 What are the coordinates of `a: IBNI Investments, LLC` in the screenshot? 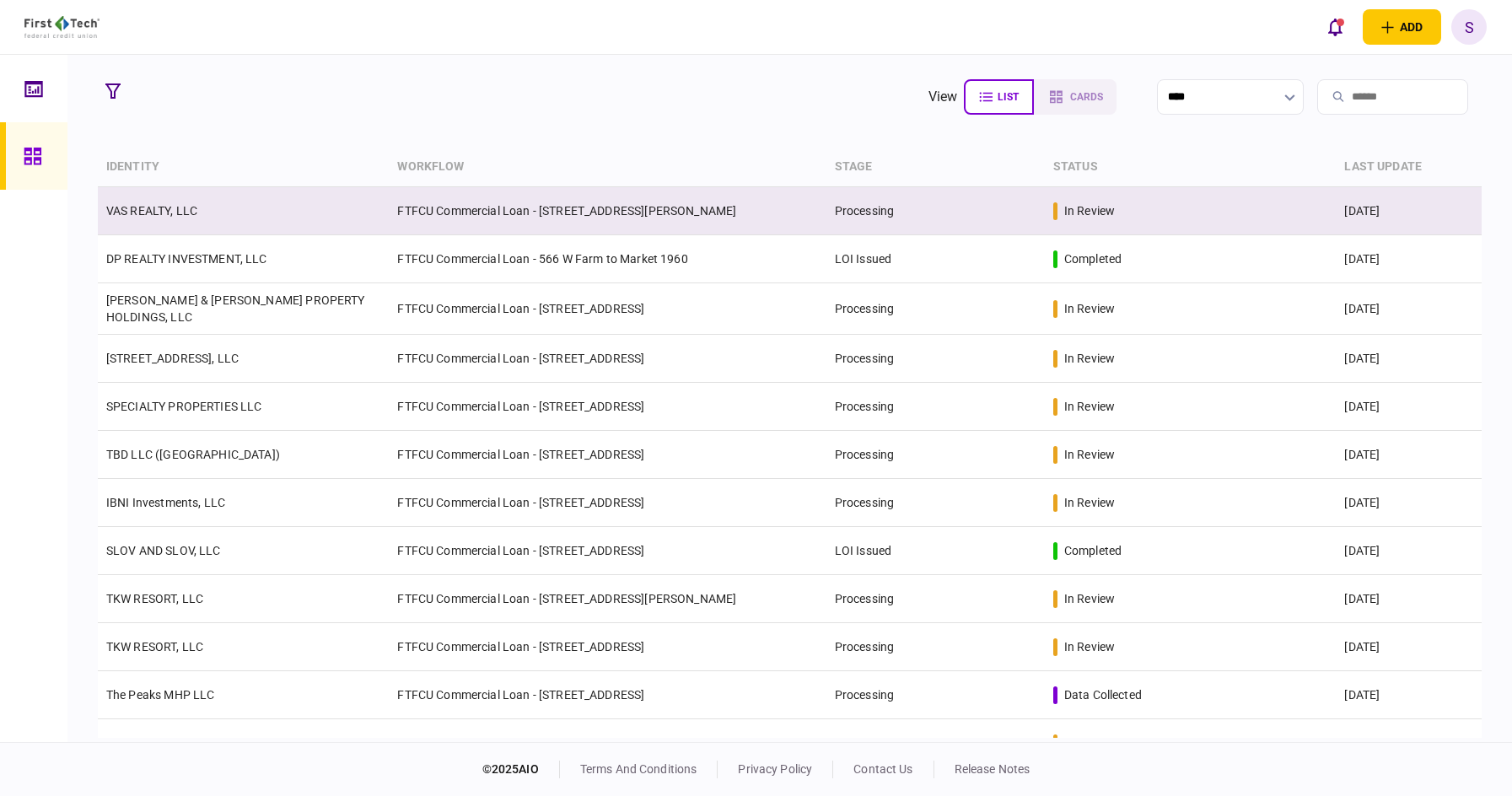 It's located at (165, 503).